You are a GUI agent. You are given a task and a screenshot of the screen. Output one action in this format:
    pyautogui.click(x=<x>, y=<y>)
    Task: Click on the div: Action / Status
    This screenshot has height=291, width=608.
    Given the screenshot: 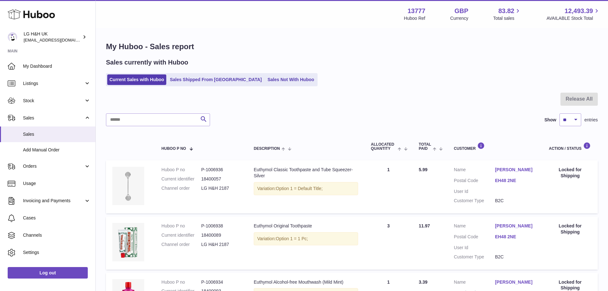 What is the action you would take?
    pyautogui.click(x=570, y=146)
    